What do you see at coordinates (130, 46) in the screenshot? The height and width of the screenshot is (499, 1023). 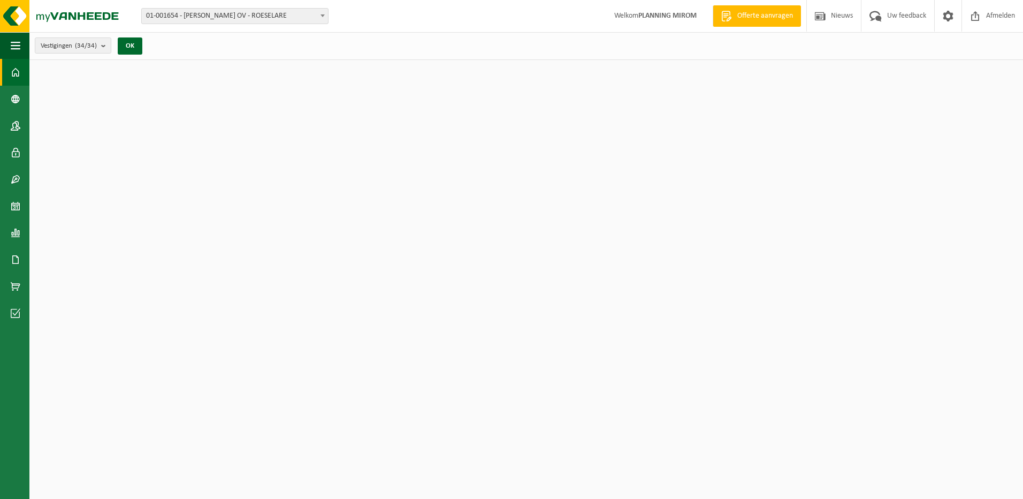 I see `button: OK` at bounding box center [130, 46].